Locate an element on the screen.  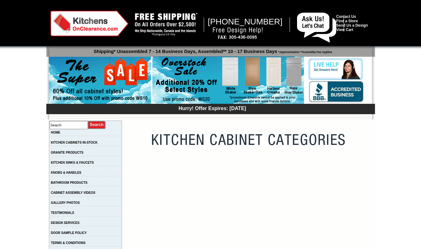
a: KITCHEN CABINETS IN-STOCK is located at coordinates (74, 142).